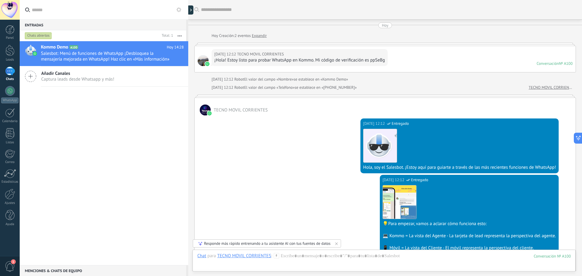 Image resolution: width=582 pixels, height=276 pixels. Describe the element at coordinates (10, 121) in the screenshot. I see `div: Calendario` at that location.